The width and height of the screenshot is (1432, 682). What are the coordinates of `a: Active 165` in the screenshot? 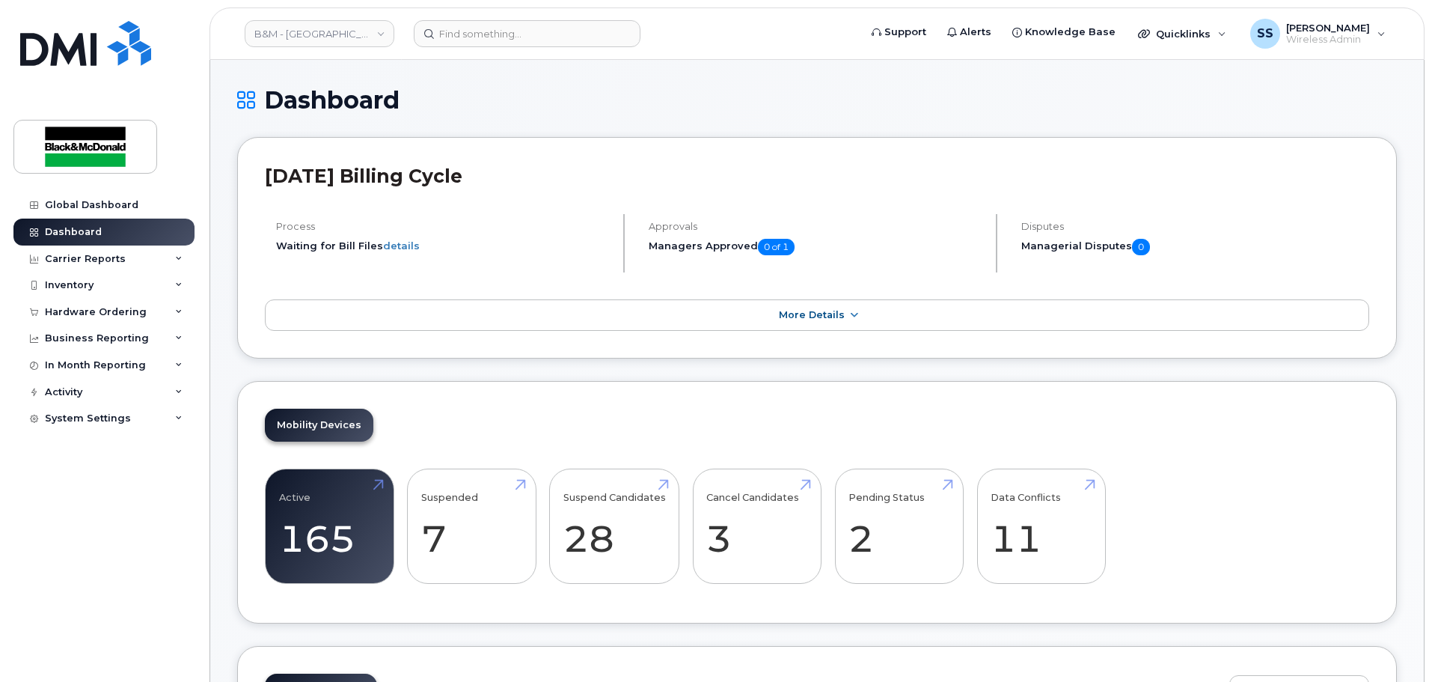 It's located at (329, 526).